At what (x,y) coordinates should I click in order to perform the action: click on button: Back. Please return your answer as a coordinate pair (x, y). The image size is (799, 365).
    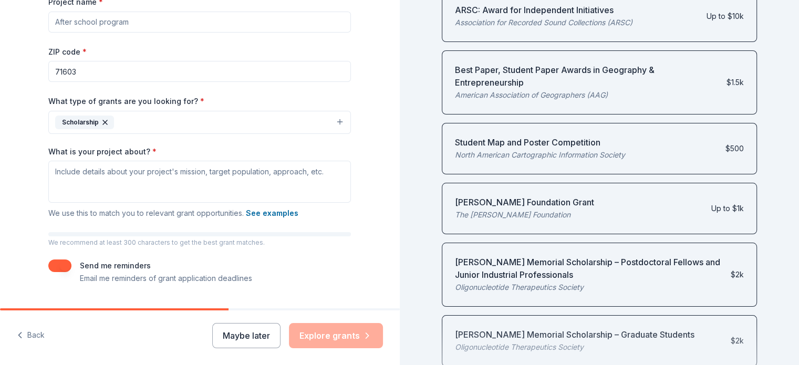
    Looking at the image, I should click on (30, 336).